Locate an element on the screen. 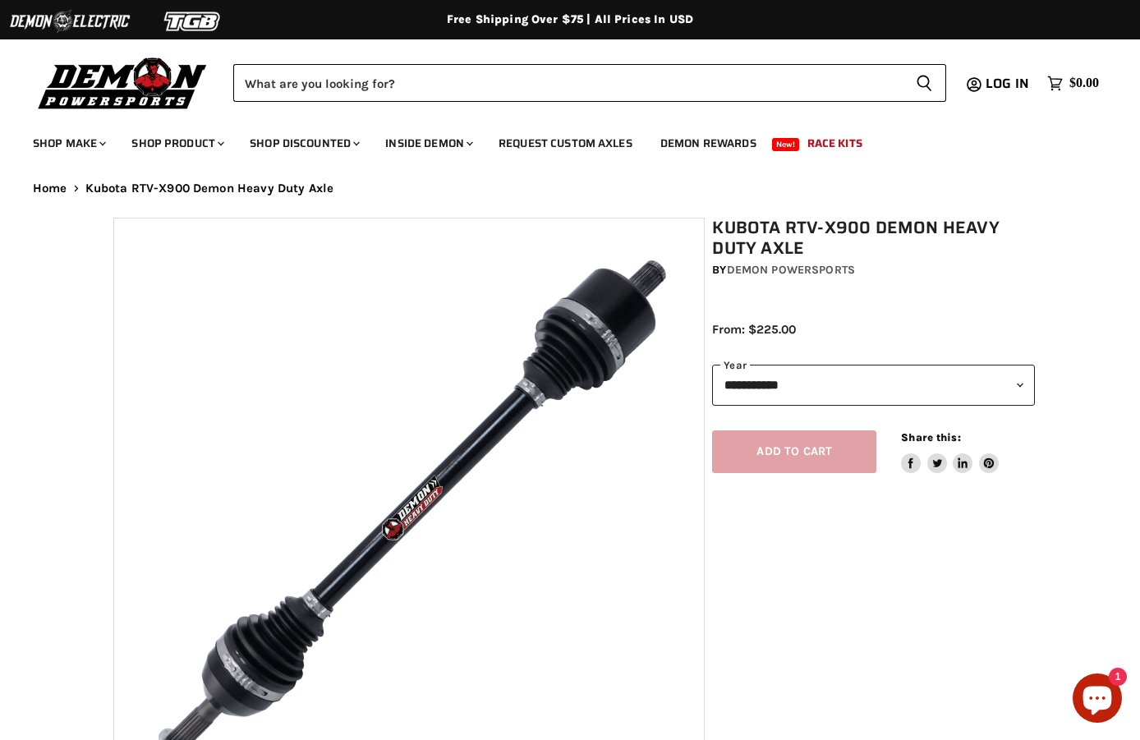 The width and height of the screenshot is (1140, 740). img: TGB Logo 2 is located at coordinates (193, 21).